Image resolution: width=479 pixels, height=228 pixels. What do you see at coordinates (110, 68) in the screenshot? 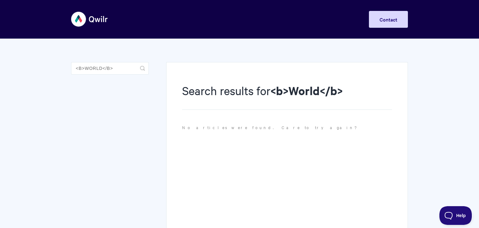
I see `input: Search` at bounding box center [110, 68].